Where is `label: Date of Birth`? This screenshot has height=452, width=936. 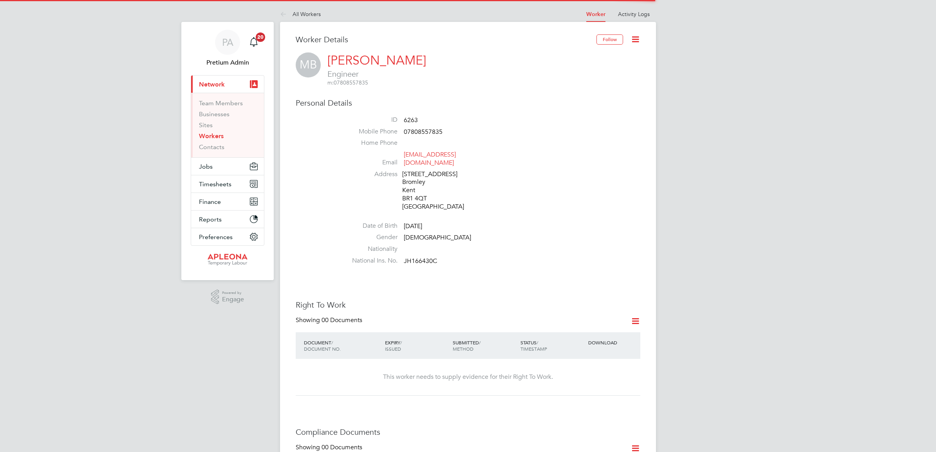 label: Date of Birth is located at coordinates (370, 226).